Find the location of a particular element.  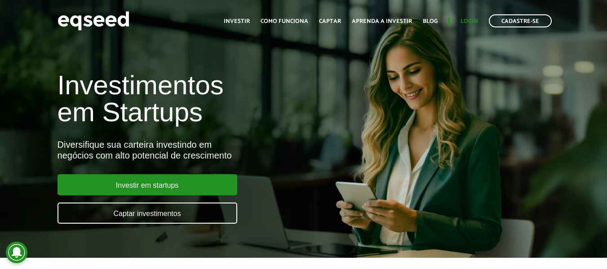

a: Captar investimentos is located at coordinates (147, 213).